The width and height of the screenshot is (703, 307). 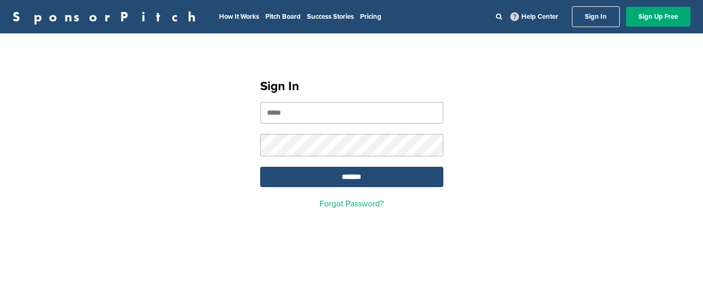 I want to click on a: Sign Up Free, so click(x=659, y=17).